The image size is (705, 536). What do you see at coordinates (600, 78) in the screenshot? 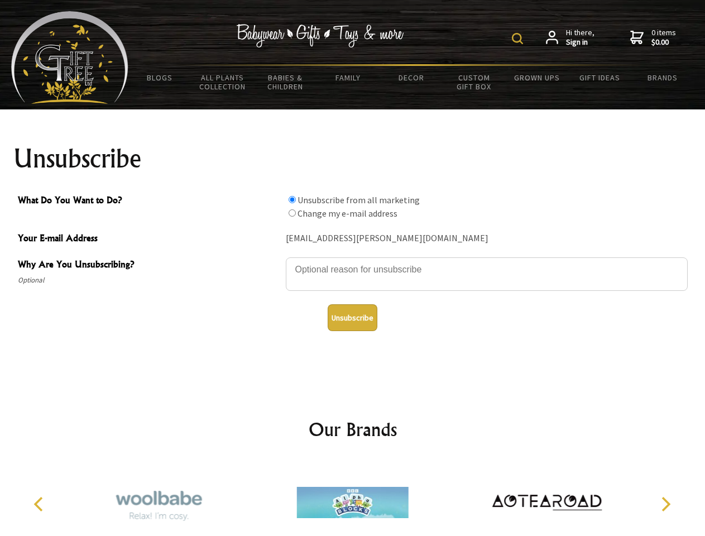
I see `a: Gift Ideas` at bounding box center [600, 78].